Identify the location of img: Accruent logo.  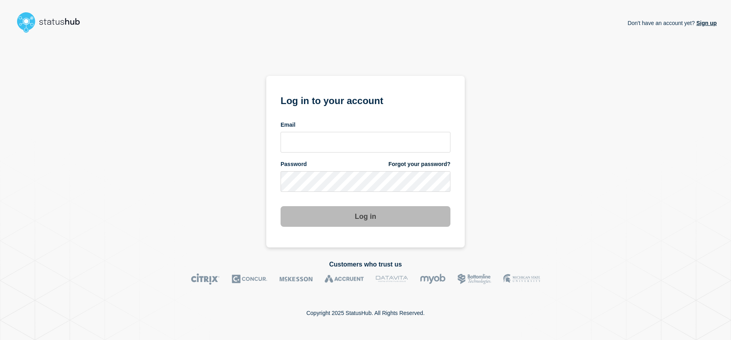
(344, 279).